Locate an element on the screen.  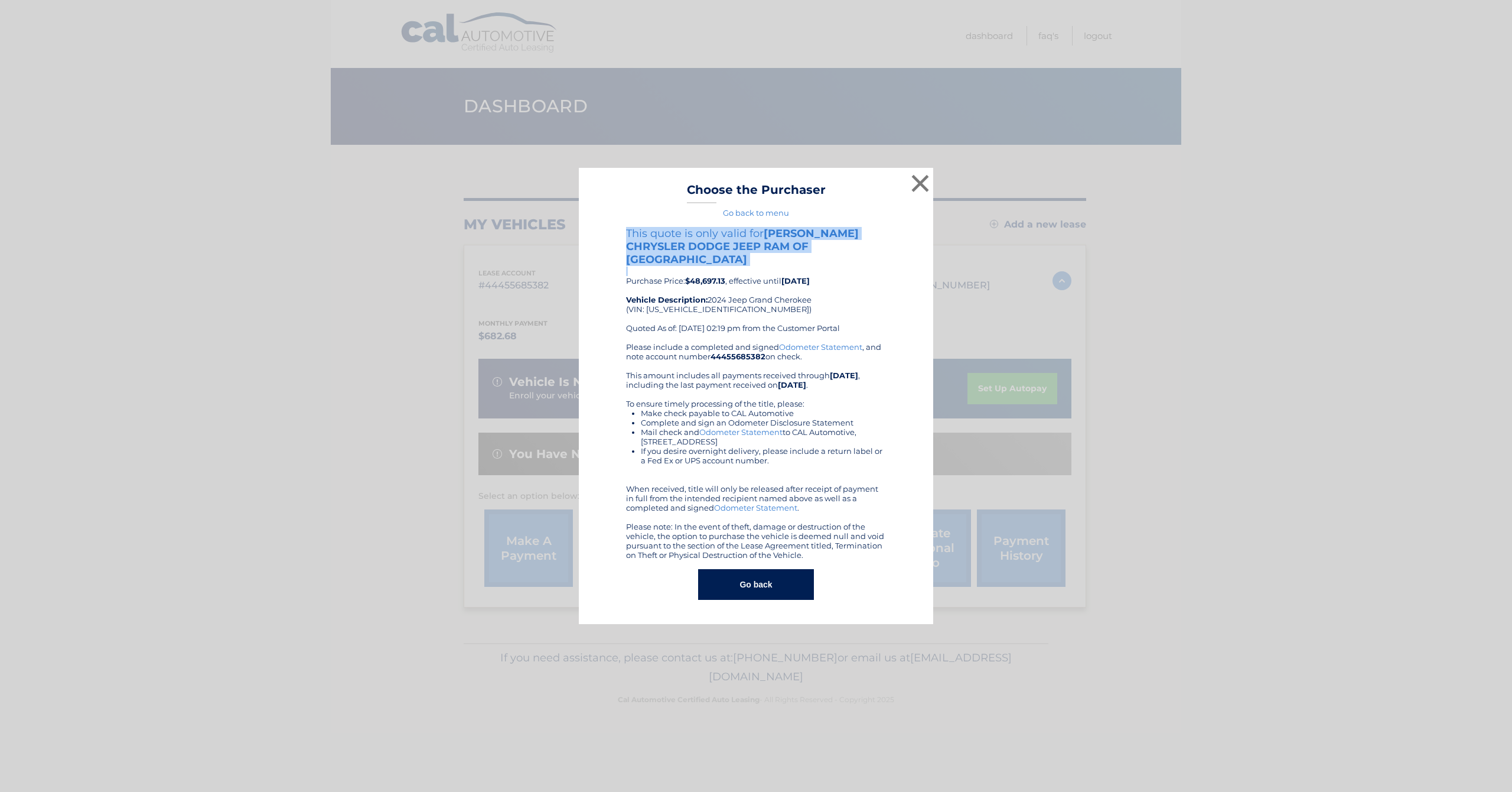
h3: Choose the Purchaser is located at coordinates (756, 192).